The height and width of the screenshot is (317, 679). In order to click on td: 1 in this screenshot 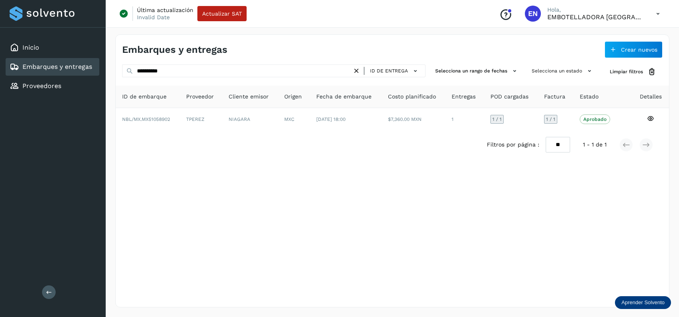, I will do `click(465, 119)`.